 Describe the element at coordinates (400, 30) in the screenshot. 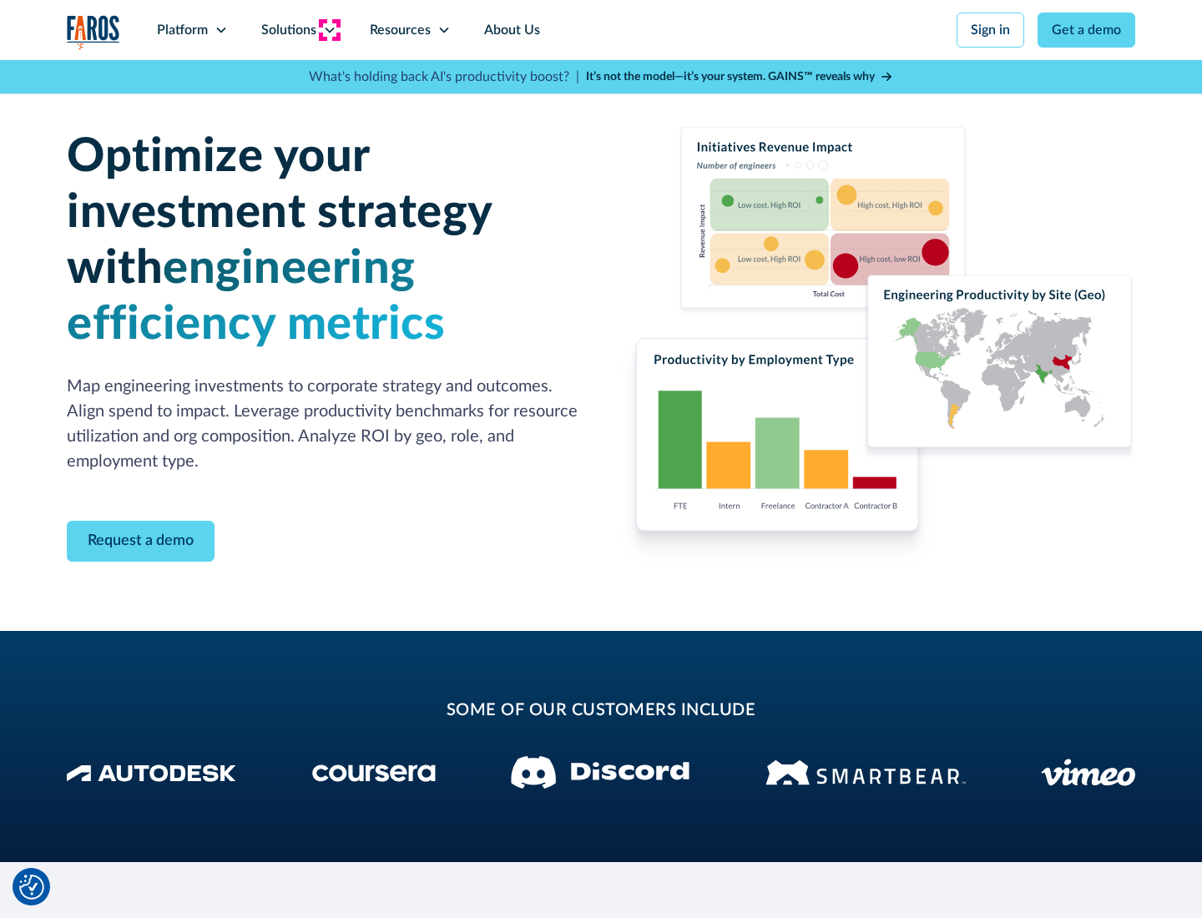

I see `div: Resources` at that location.